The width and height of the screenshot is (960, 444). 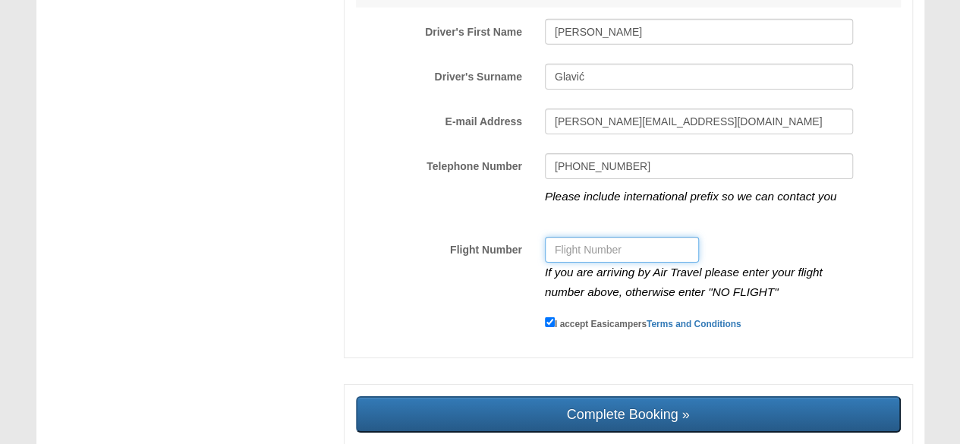 What do you see at coordinates (438, 247) in the screenshot?
I see `label: Flight Number` at bounding box center [438, 247].